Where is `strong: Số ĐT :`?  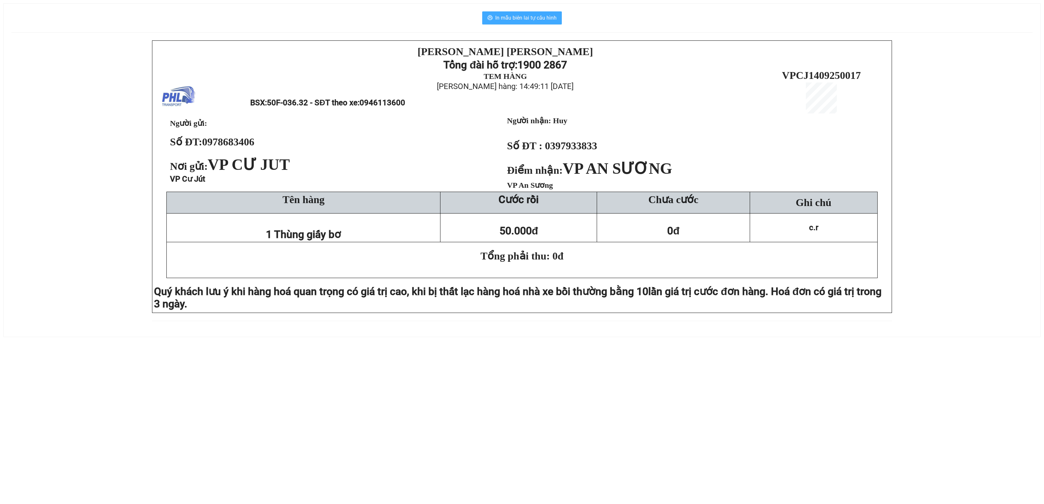 strong: Số ĐT : is located at coordinates (525, 146).